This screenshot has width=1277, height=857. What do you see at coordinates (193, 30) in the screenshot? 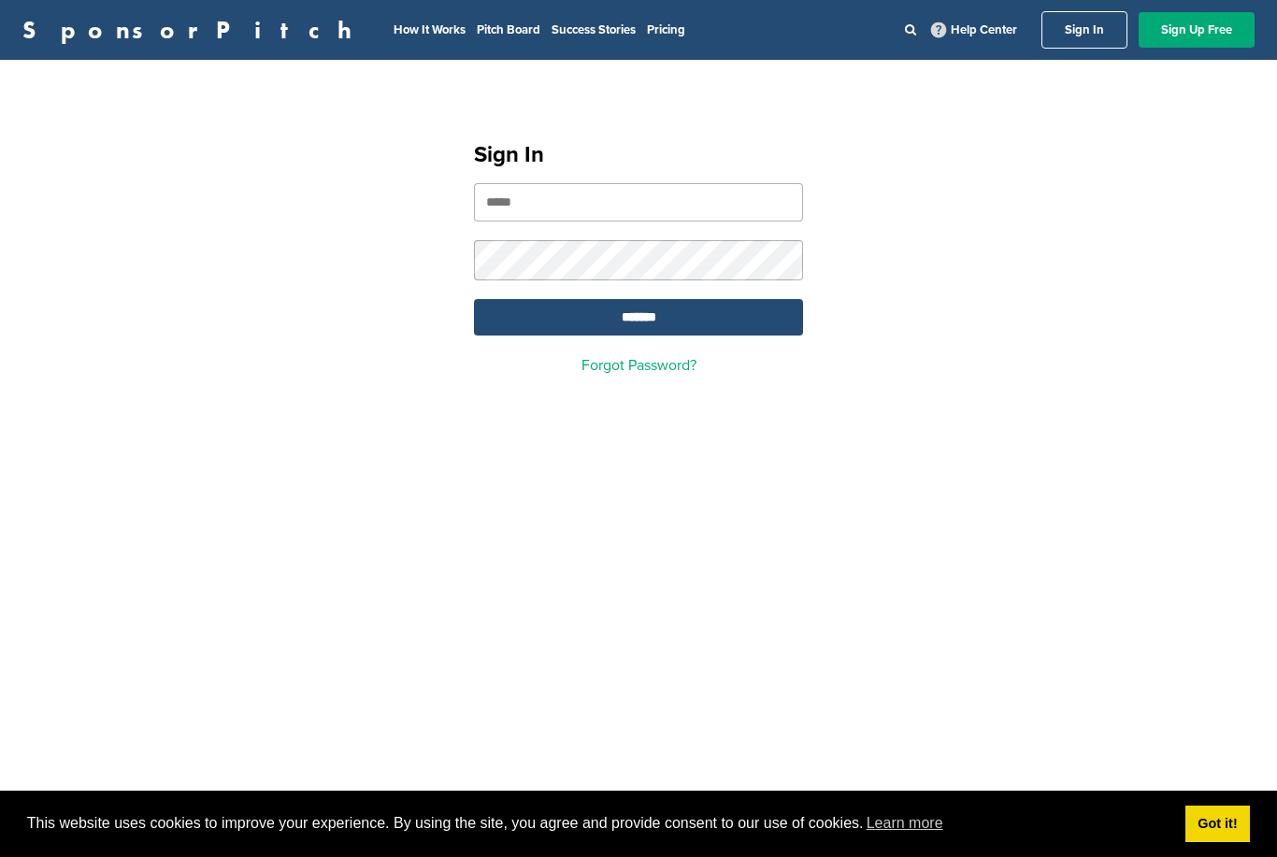
I see `a: SponsorPitch` at bounding box center [193, 30].